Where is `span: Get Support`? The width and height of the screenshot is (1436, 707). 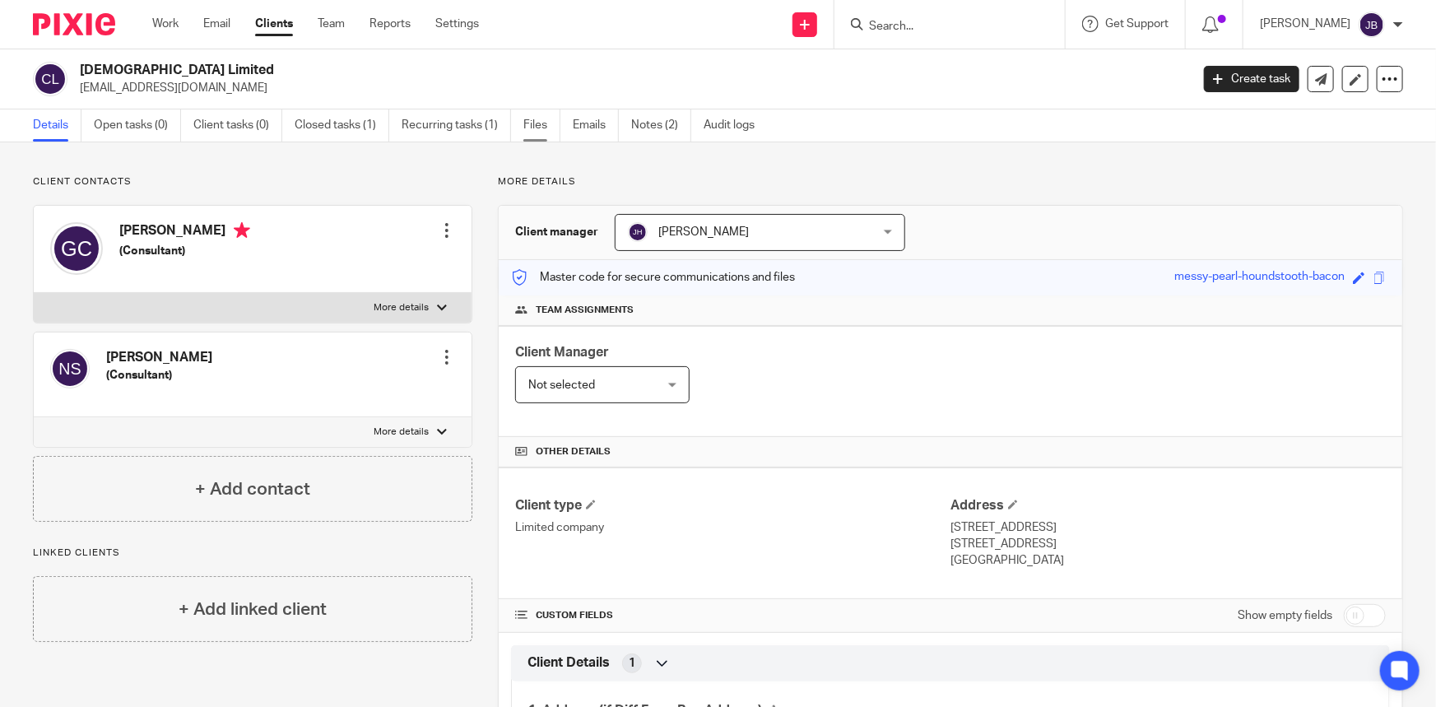
span: Get Support is located at coordinates (1136, 24).